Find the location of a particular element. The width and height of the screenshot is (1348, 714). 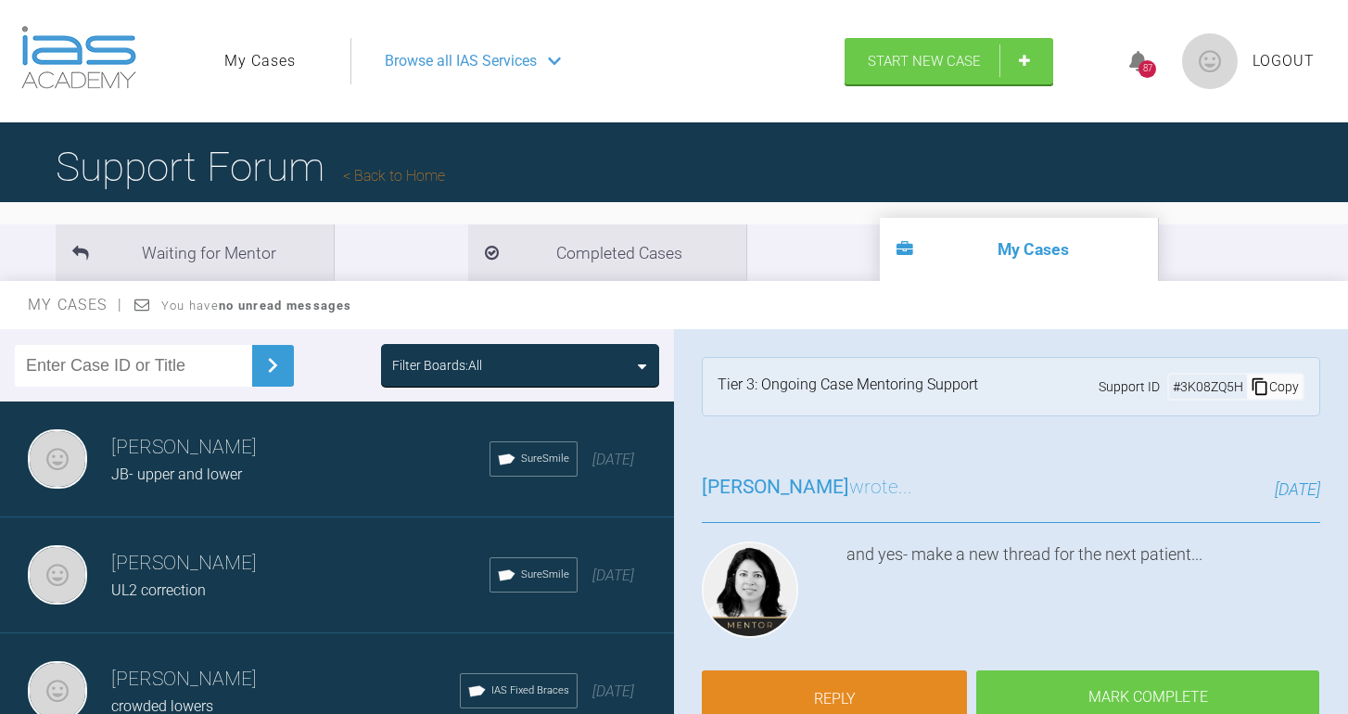

a: Back to Home is located at coordinates (394, 175).